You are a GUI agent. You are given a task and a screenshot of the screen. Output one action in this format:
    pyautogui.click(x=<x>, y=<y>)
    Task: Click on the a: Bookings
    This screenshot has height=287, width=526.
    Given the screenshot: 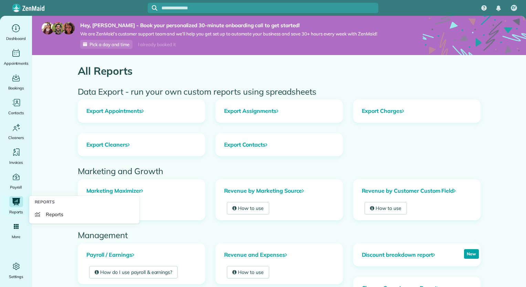 What is the action you would take?
    pyautogui.click(x=16, y=82)
    